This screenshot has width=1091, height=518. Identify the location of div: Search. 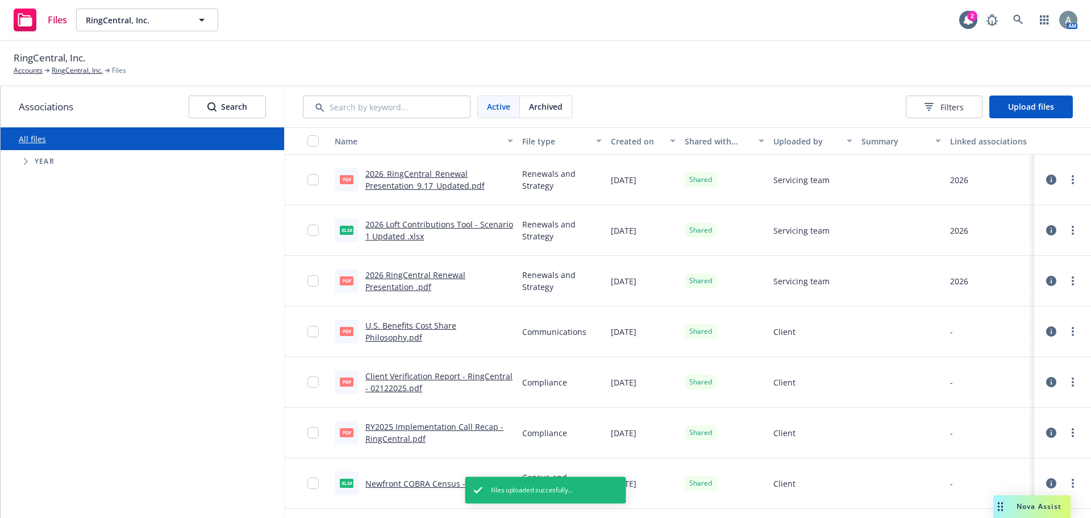
(227, 107).